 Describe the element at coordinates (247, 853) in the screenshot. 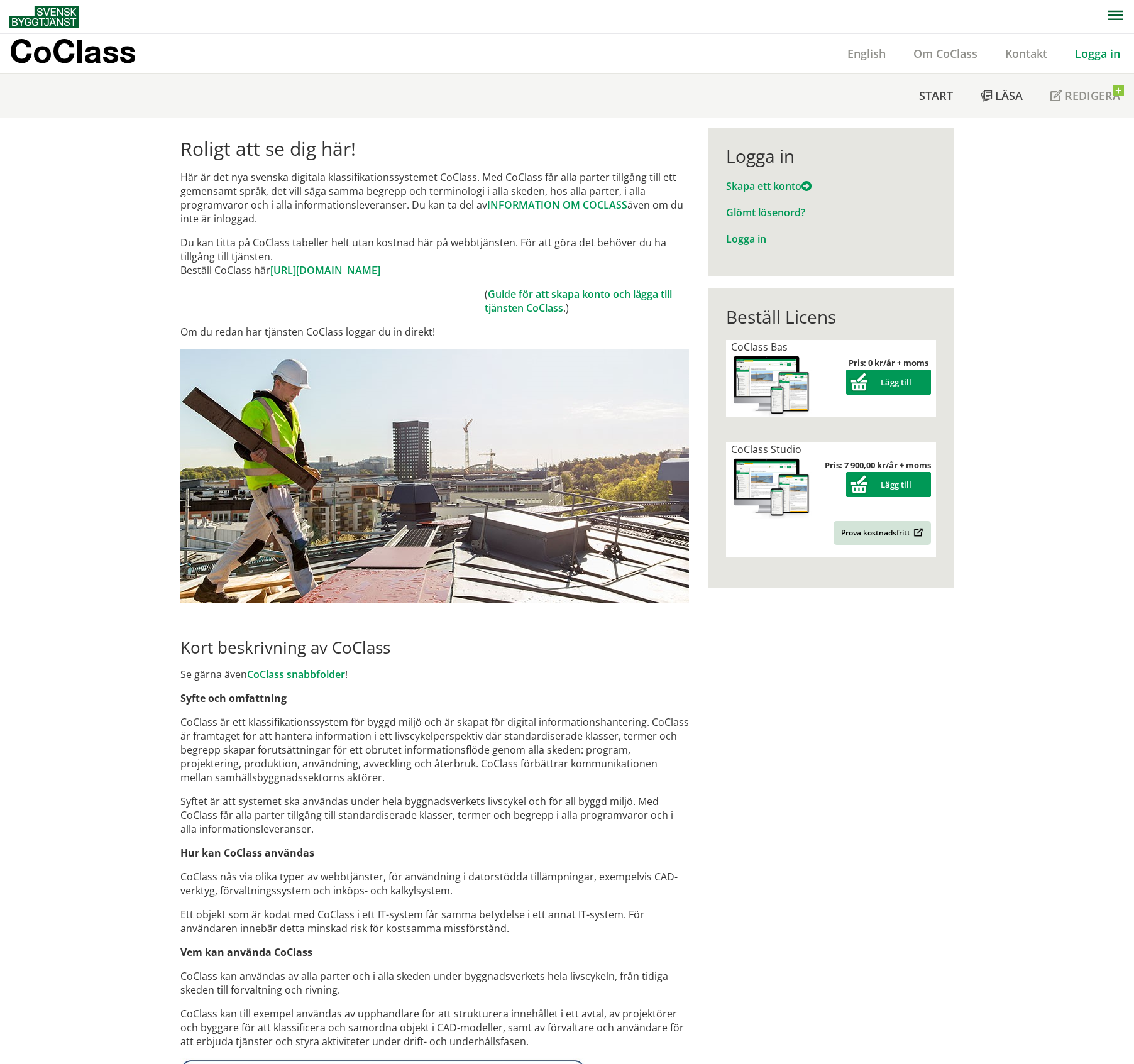

I see `strong: Hur kan CoClass användas` at that location.